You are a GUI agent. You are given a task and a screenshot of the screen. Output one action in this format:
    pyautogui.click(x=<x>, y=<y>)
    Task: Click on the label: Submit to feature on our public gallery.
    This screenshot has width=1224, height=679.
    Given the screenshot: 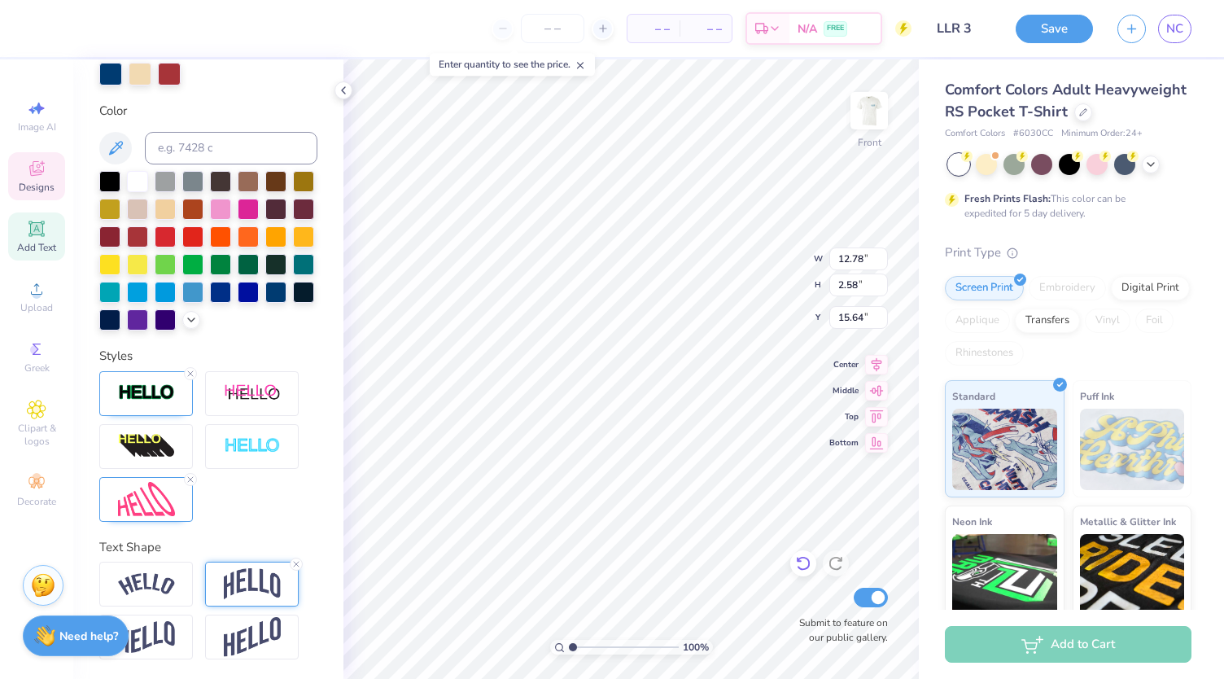 What is the action you would take?
    pyautogui.click(x=839, y=630)
    